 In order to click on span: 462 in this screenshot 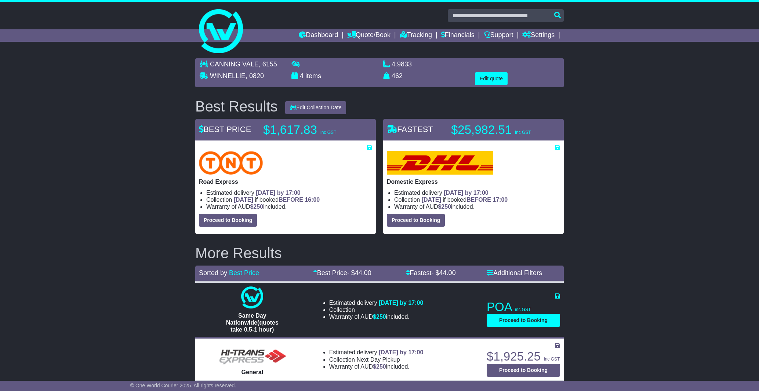, I will do `click(397, 76)`.